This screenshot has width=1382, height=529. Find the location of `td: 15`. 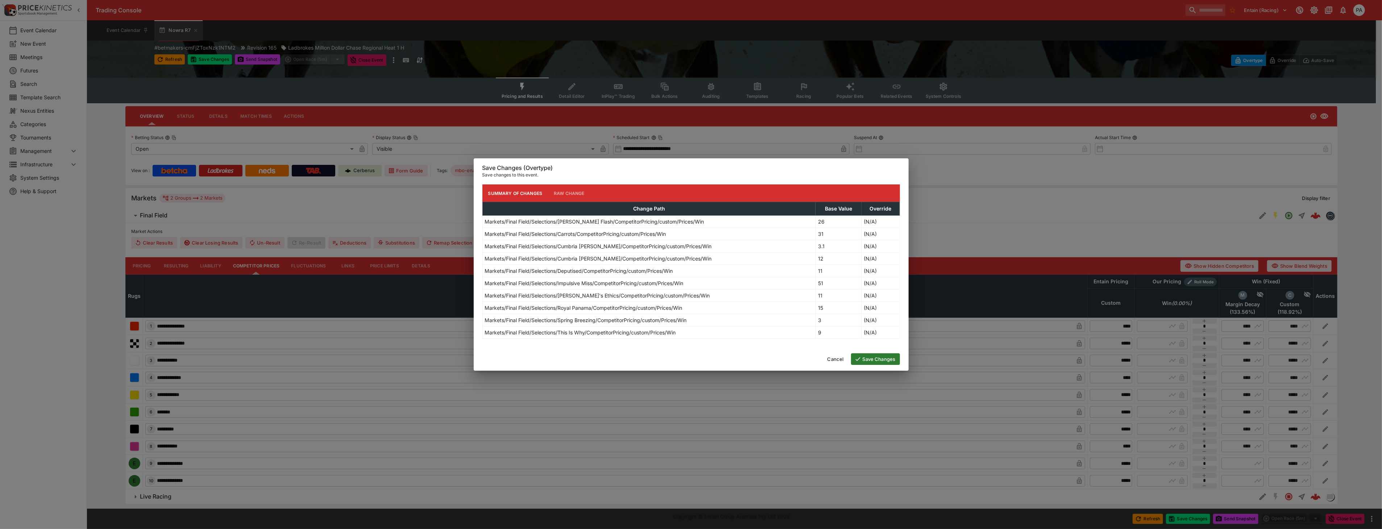

td: 15 is located at coordinates (838, 308).